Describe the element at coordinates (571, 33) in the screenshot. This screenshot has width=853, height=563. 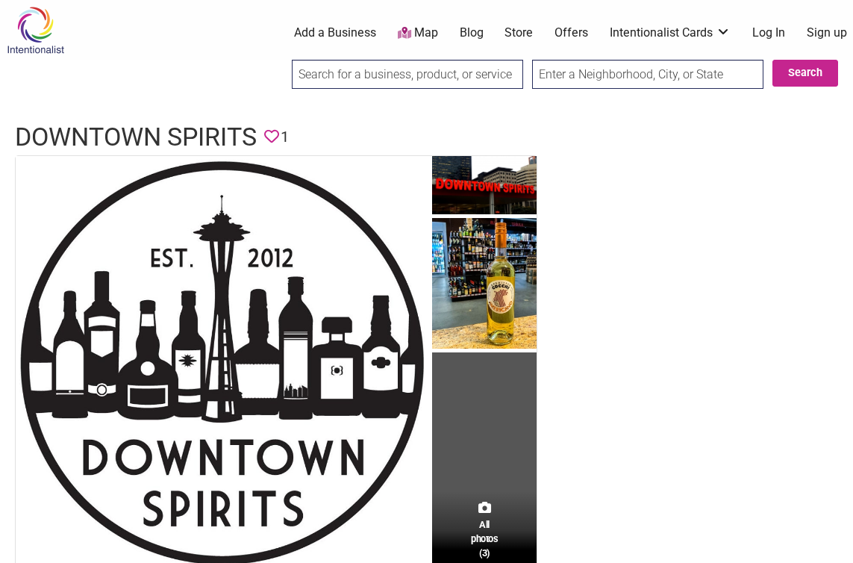
I see `a: Offers` at that location.